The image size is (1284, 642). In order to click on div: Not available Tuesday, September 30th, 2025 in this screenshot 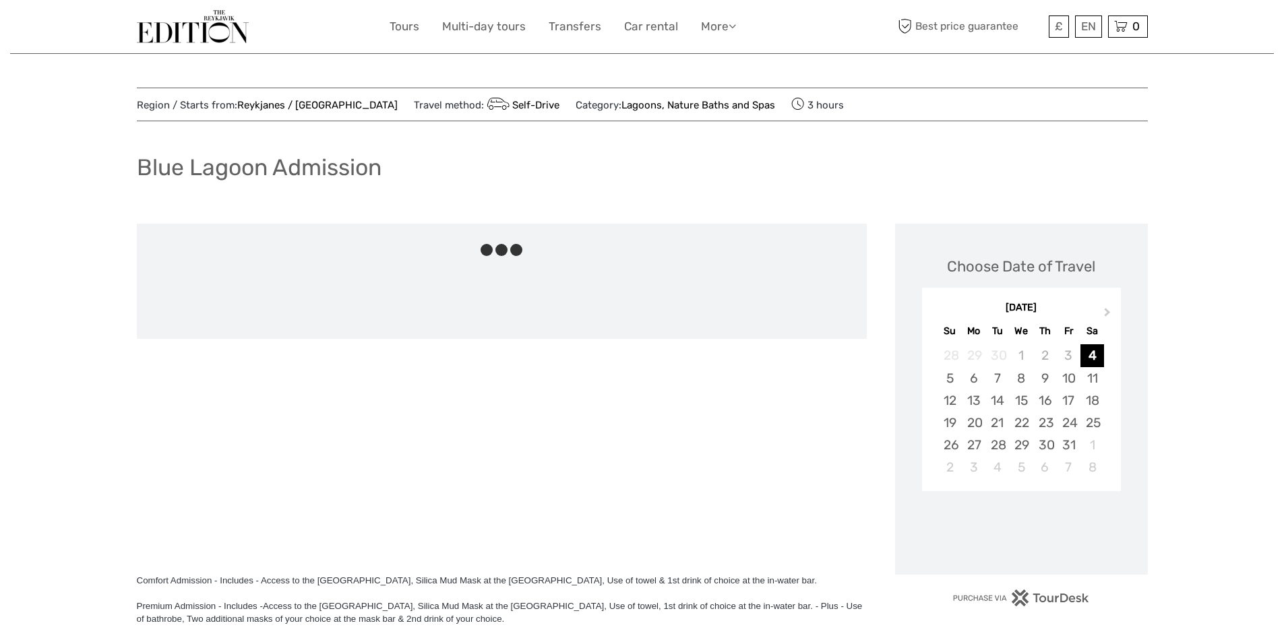, I will do `click(997, 355)`.